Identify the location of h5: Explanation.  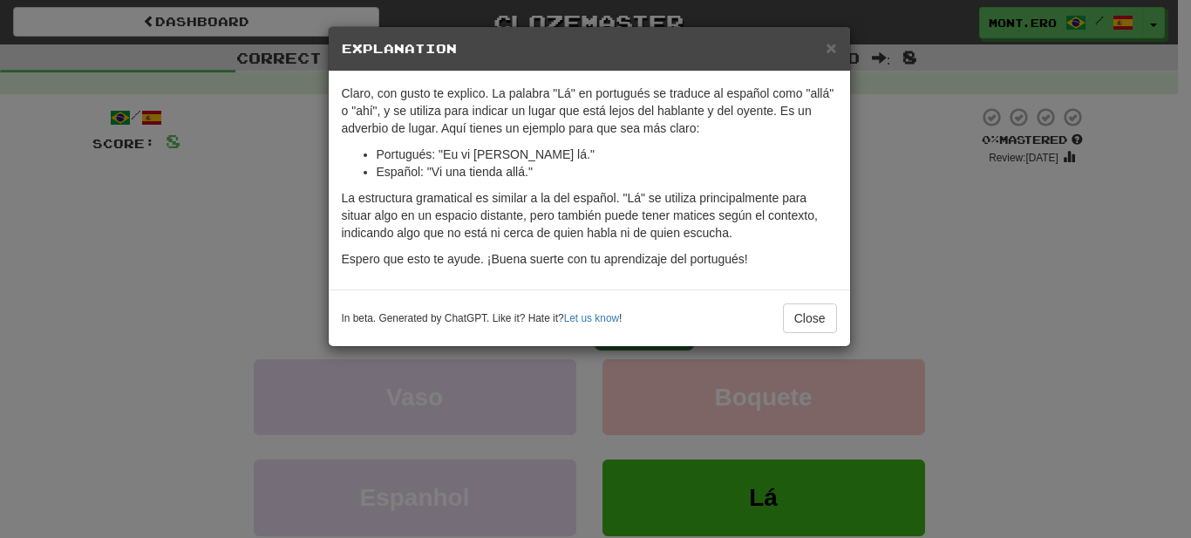
(589, 49).